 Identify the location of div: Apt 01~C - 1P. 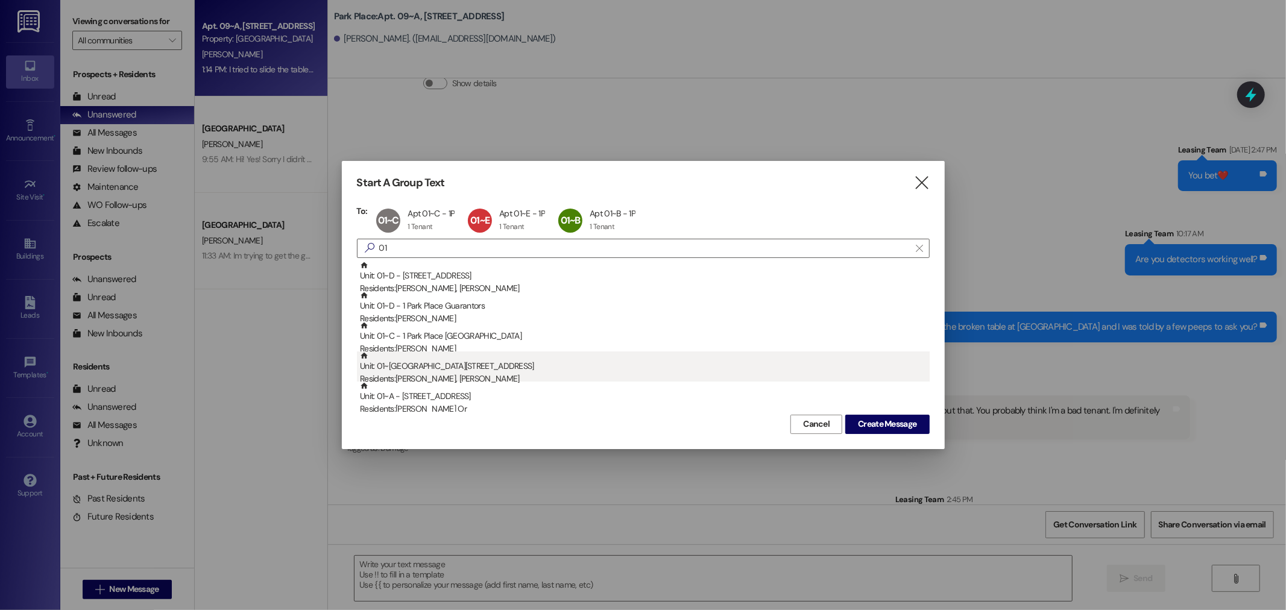
(431, 213).